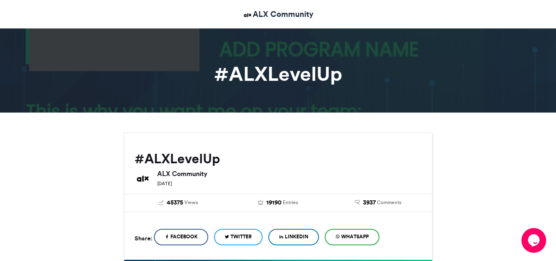 This screenshot has height=261, width=556. I want to click on span: 3937, so click(369, 203).